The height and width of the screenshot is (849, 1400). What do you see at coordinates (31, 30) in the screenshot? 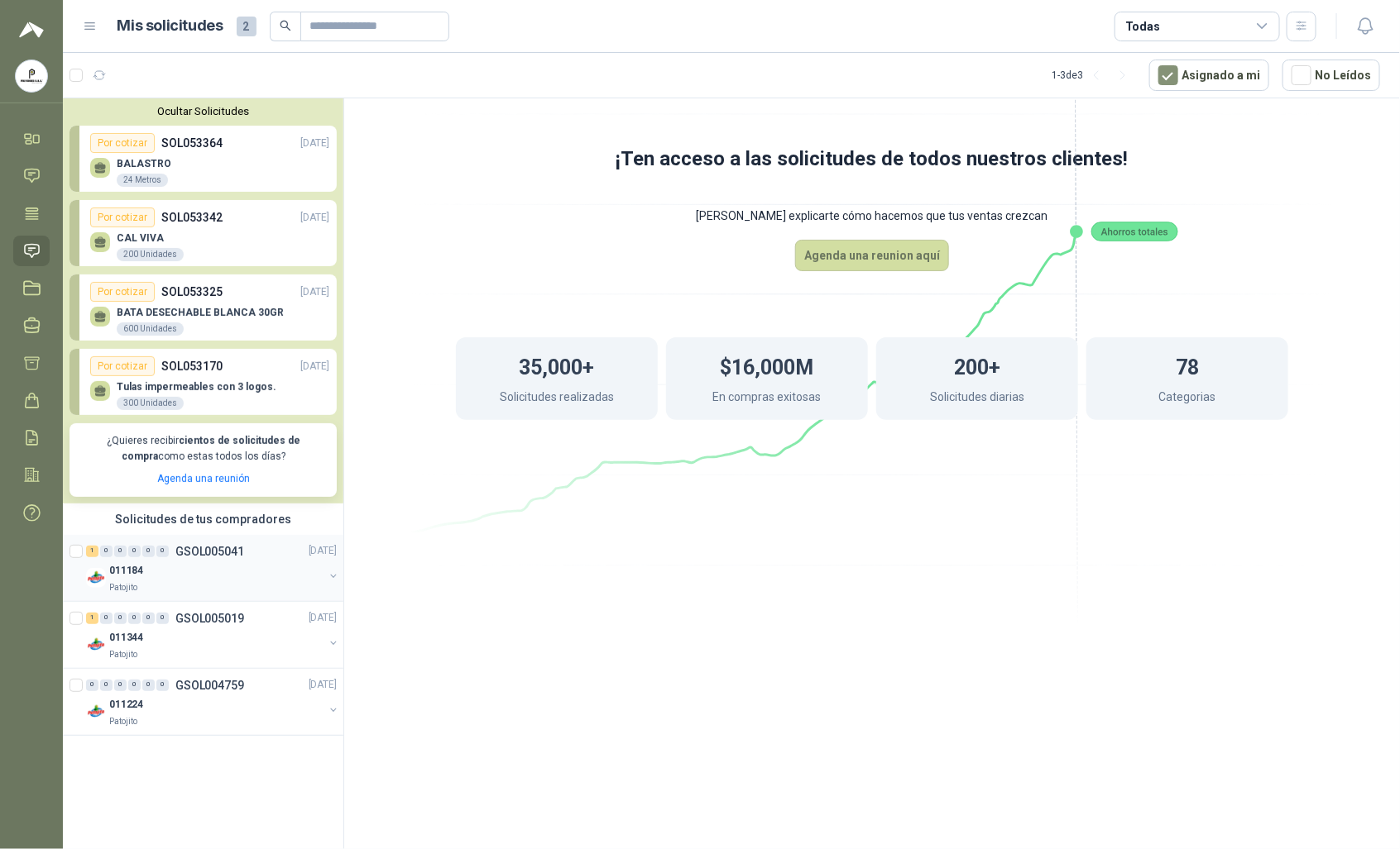
I see `img: Logo peakr` at bounding box center [31, 30].